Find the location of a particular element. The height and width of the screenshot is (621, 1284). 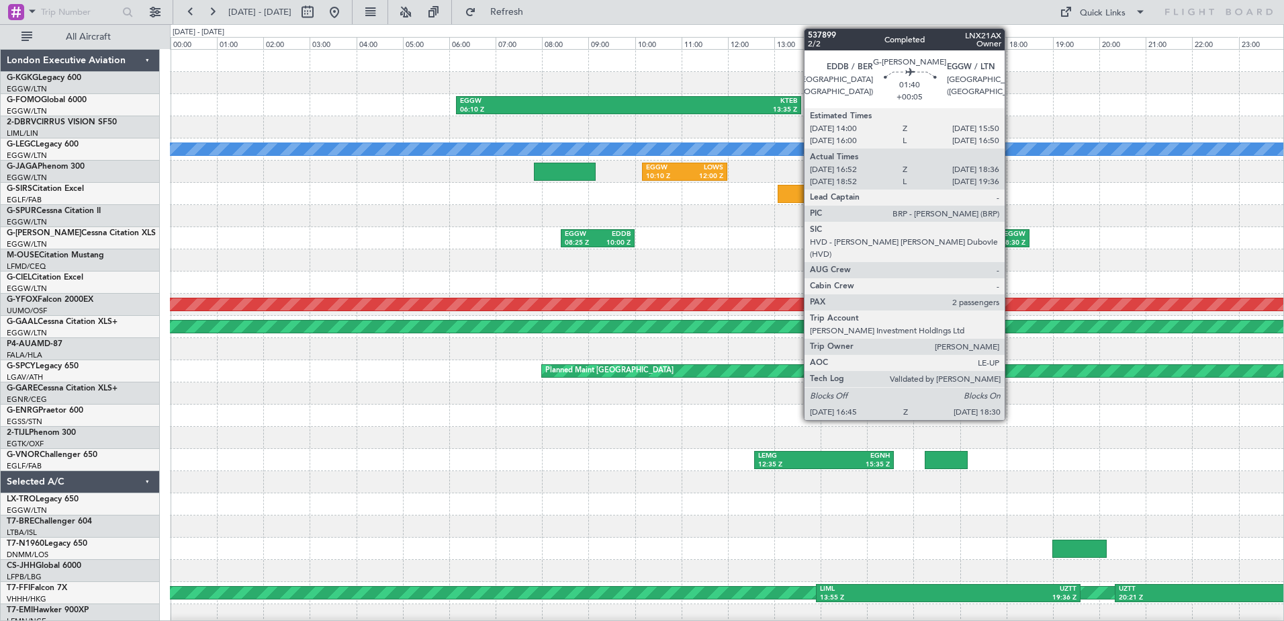

span: G-ENRG is located at coordinates (22, 410).